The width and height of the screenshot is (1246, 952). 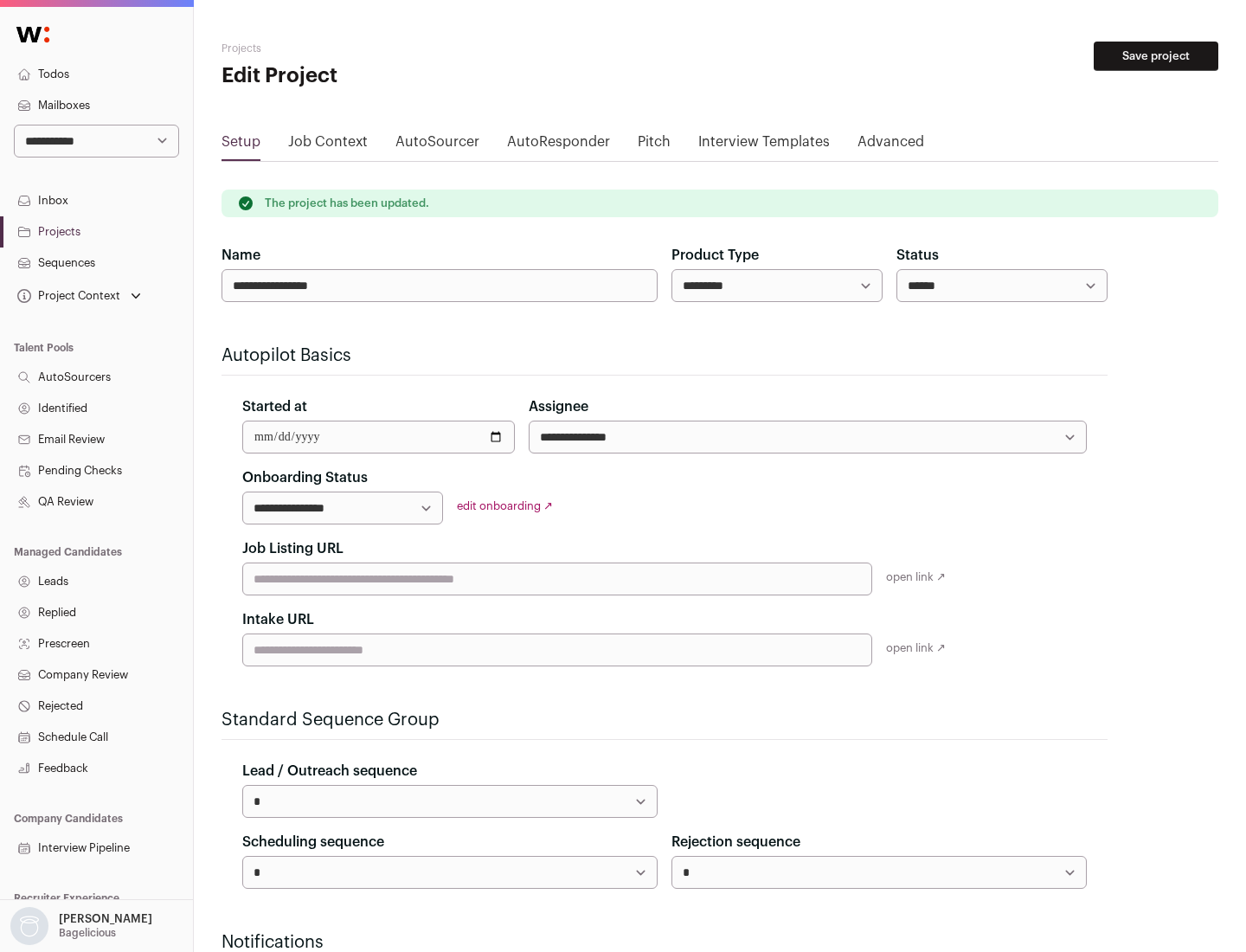 I want to click on label: Status, so click(x=917, y=255).